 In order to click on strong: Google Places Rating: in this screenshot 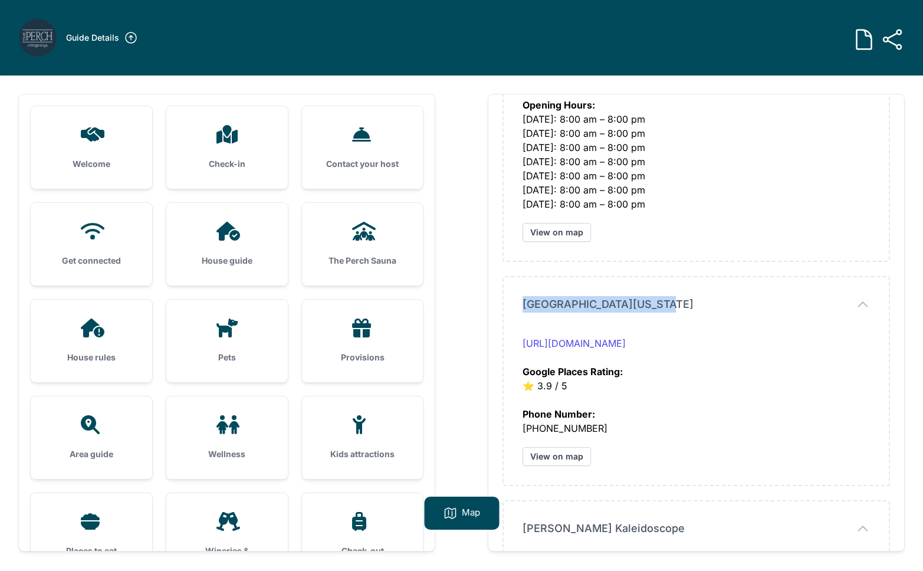, I will do `click(572, 371)`.